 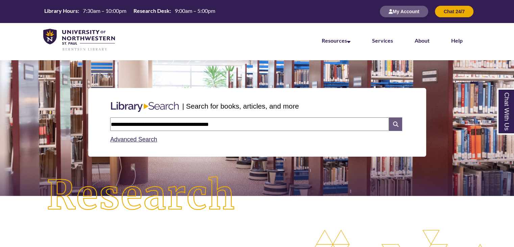 I want to click on th: Research Desk:, so click(x=151, y=11).